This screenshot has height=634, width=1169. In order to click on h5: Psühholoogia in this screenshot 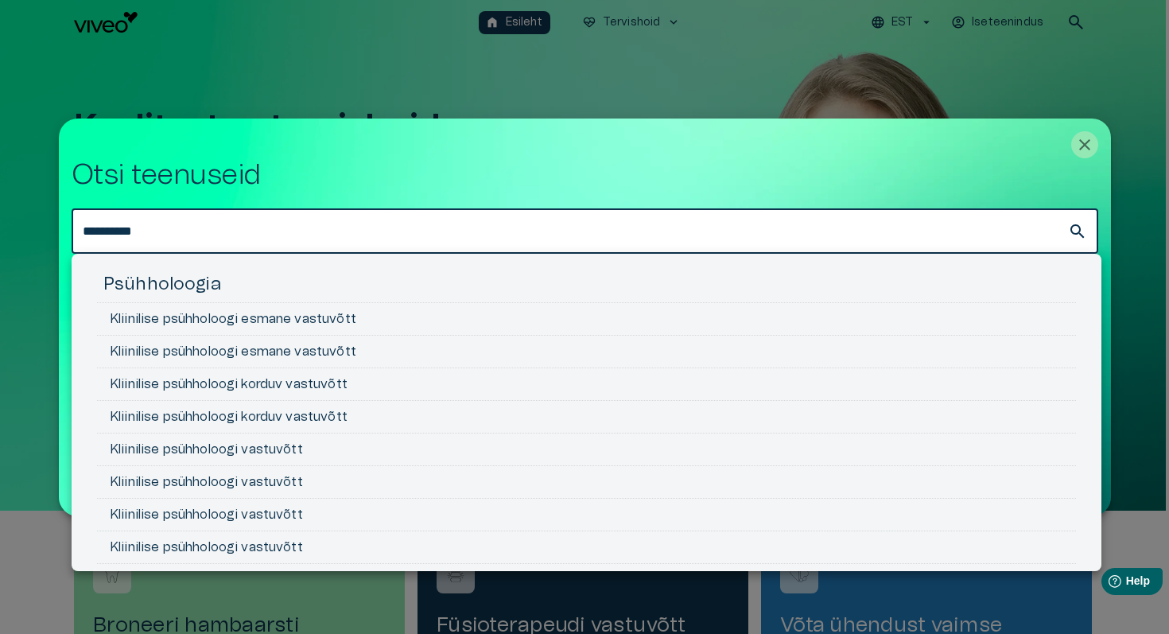, I will do `click(586, 287)`.